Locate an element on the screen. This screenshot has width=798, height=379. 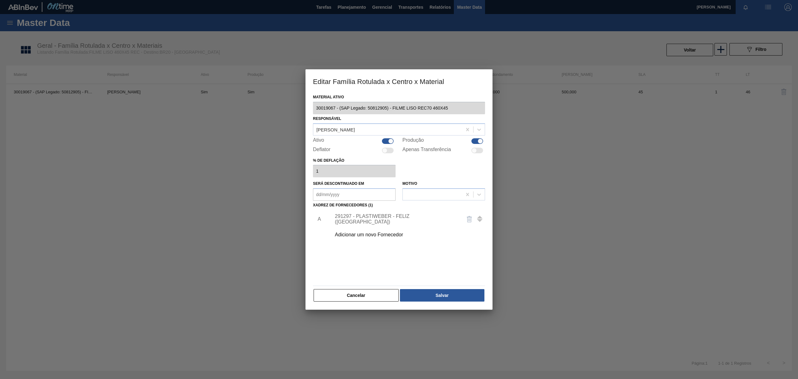
label: Xadrez de Fornecedores (1) is located at coordinates (343, 205).